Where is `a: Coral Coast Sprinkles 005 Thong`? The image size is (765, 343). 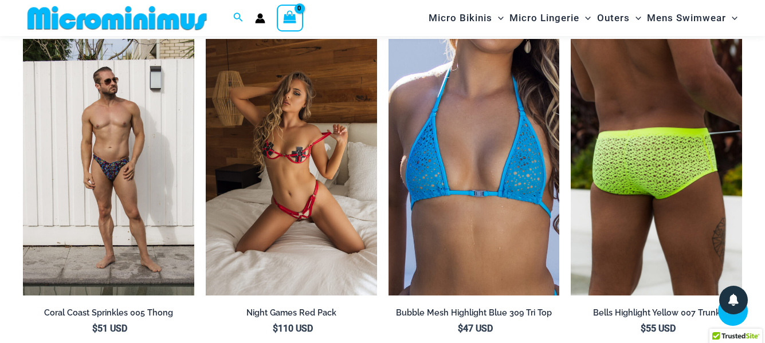
a: Coral Coast Sprinkles 005 Thong is located at coordinates (108, 315).